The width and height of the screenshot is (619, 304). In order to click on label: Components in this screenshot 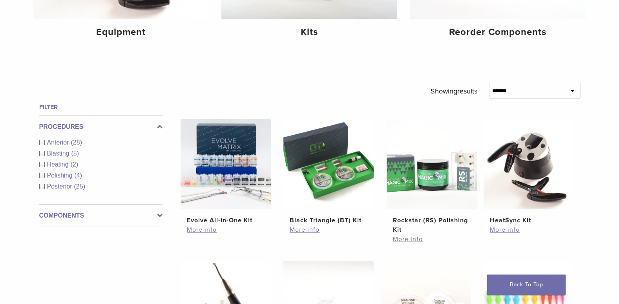, I will do `click(101, 216)`.